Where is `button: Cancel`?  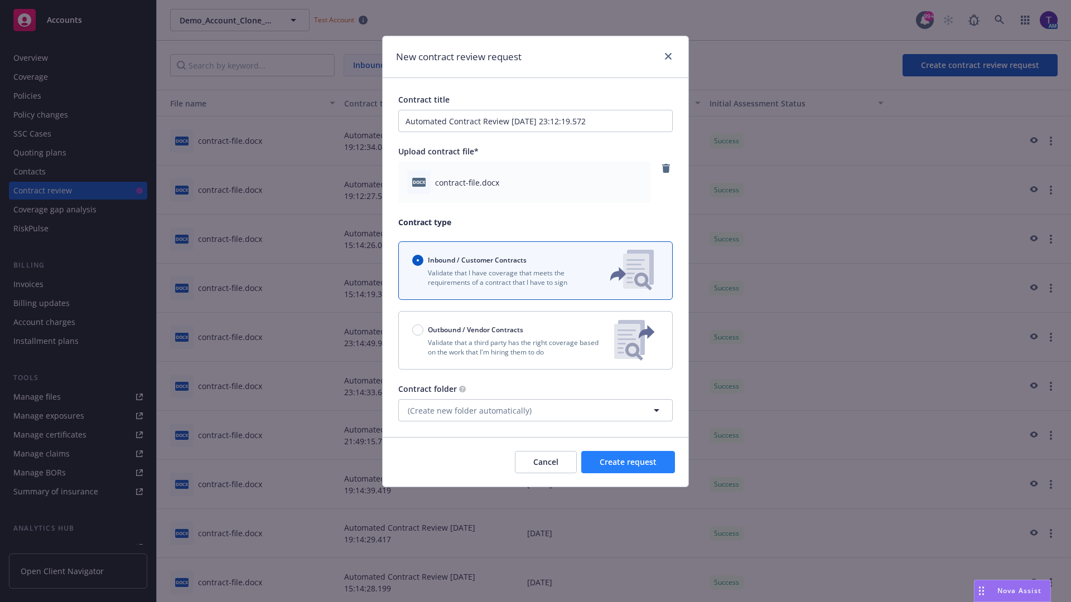 button: Cancel is located at coordinates (546, 462).